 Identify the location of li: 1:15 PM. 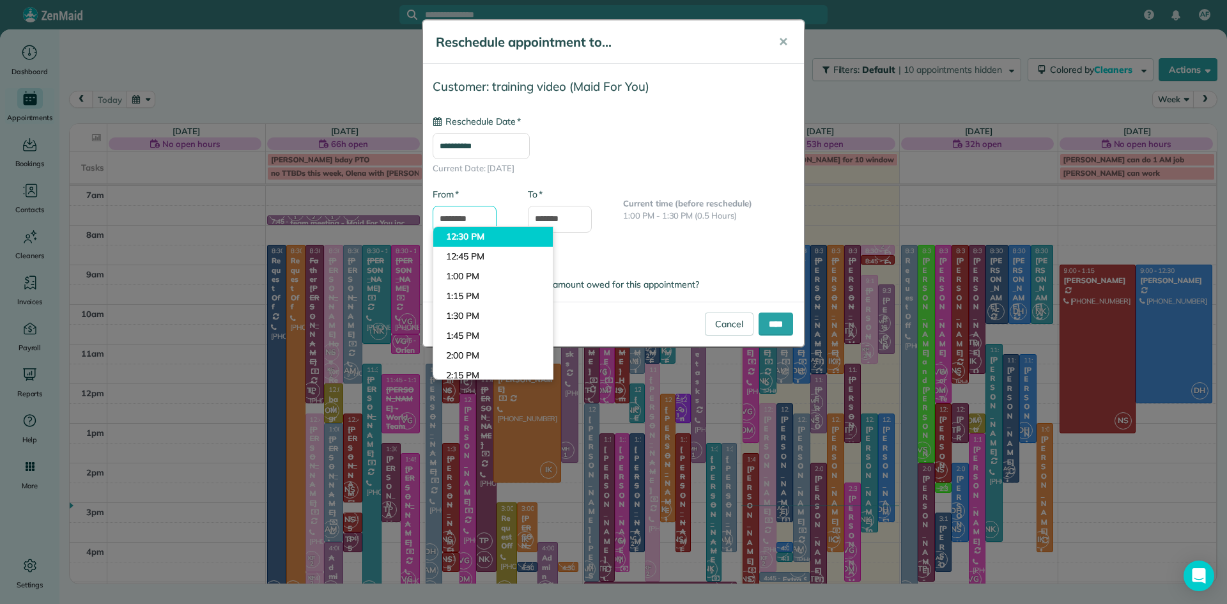
(493, 296).